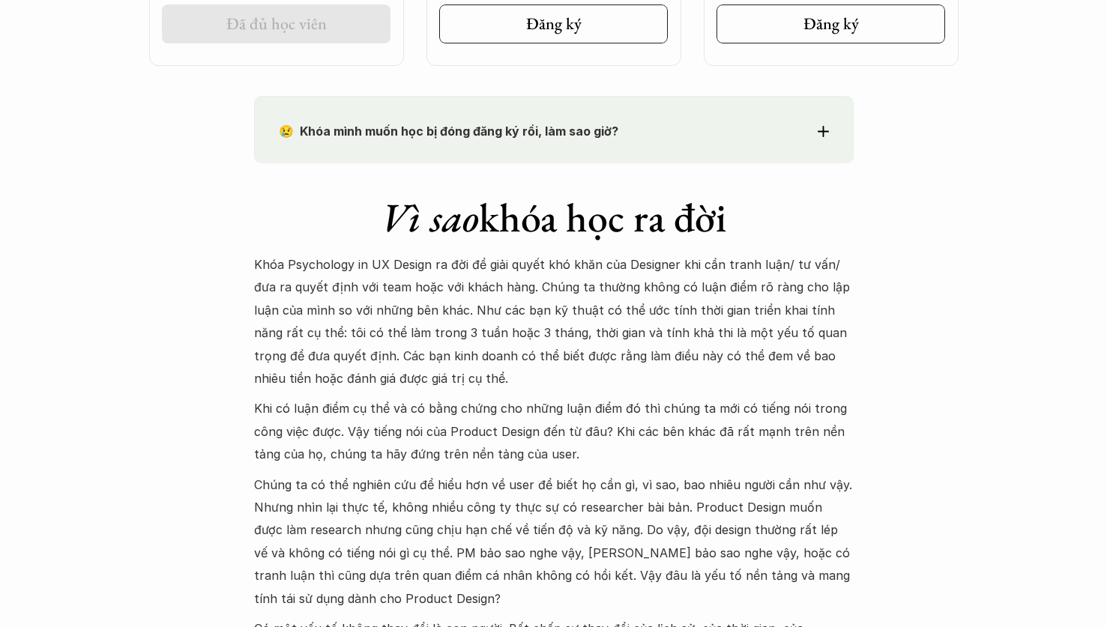 Image resolution: width=1107 pixels, height=627 pixels. I want to click on em: Vì sao, so click(429, 217).